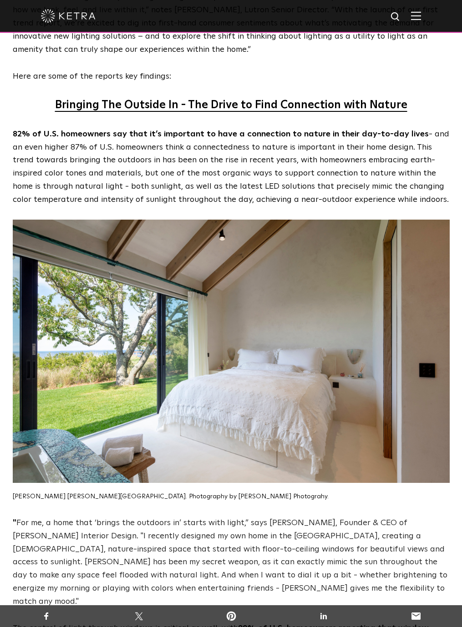  Describe the element at coordinates (139, 616) in the screenshot. I see `img: twitter sharing button` at that location.